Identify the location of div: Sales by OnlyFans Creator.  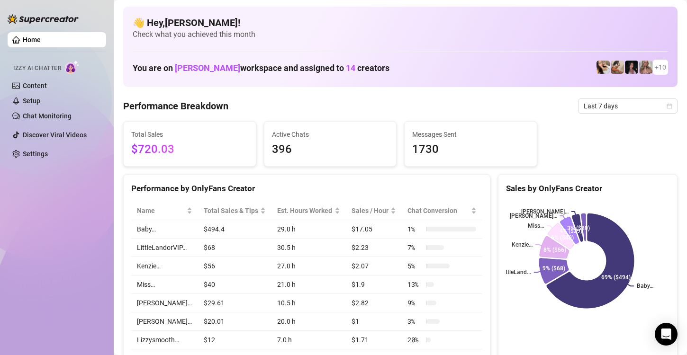
(588, 189).